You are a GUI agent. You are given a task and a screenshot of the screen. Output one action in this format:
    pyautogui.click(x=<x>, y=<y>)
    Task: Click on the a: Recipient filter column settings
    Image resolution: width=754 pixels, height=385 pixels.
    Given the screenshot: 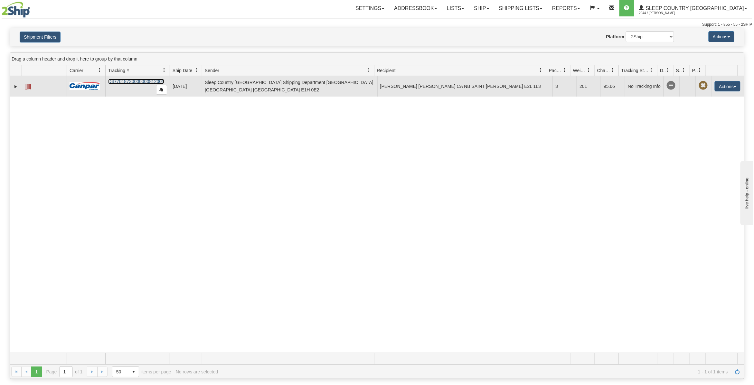 What is the action you would take?
    pyautogui.click(x=541, y=70)
    